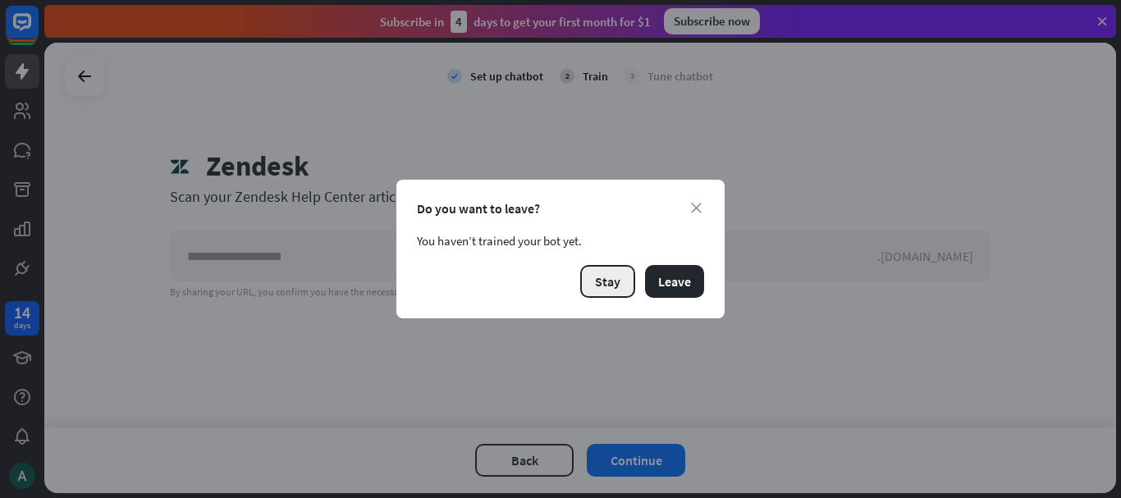 The image size is (1121, 498). What do you see at coordinates (696, 208) in the screenshot?
I see `i: close` at bounding box center [696, 208].